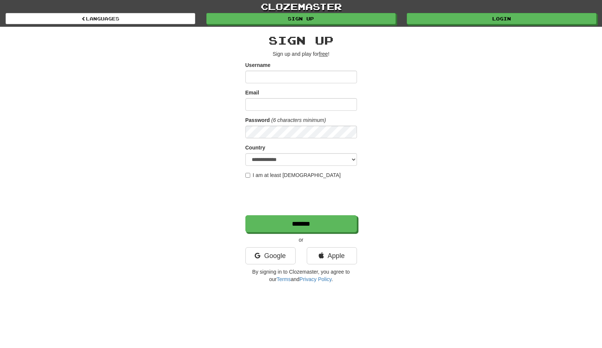 Image resolution: width=602 pixels, height=348 pixels. What do you see at coordinates (301, 240) in the screenshot?
I see `p: or` at bounding box center [301, 240].